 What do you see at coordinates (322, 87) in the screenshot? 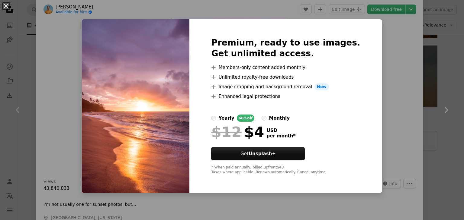
I see `span: New` at bounding box center [322, 87].